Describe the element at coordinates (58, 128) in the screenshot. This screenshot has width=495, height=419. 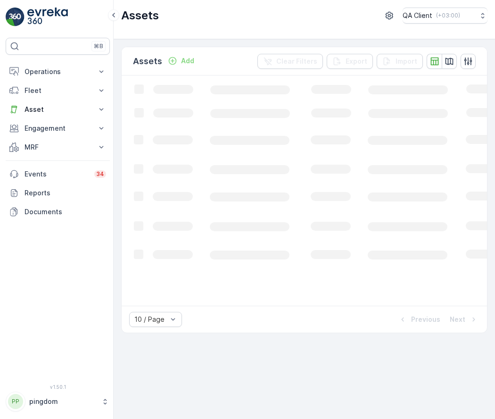
I see `p: Engagement` at that location.